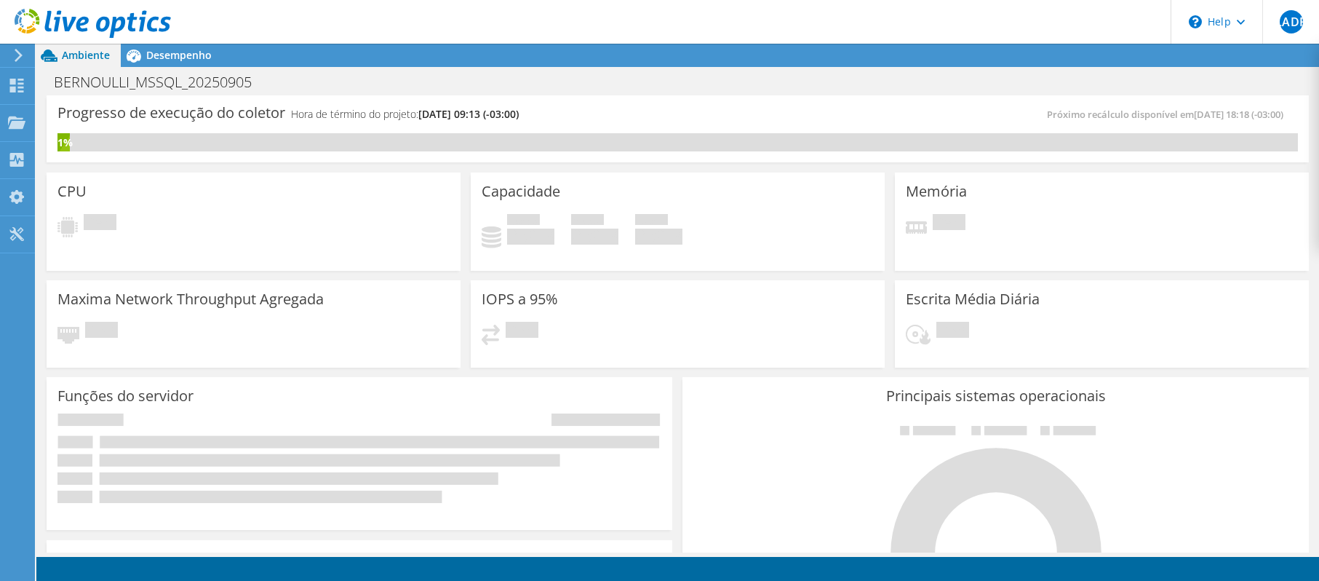 The width and height of the screenshot is (1319, 581). What do you see at coordinates (995, 396) in the screenshot?
I see `h3: Principais sistemas operacionais` at bounding box center [995, 396].